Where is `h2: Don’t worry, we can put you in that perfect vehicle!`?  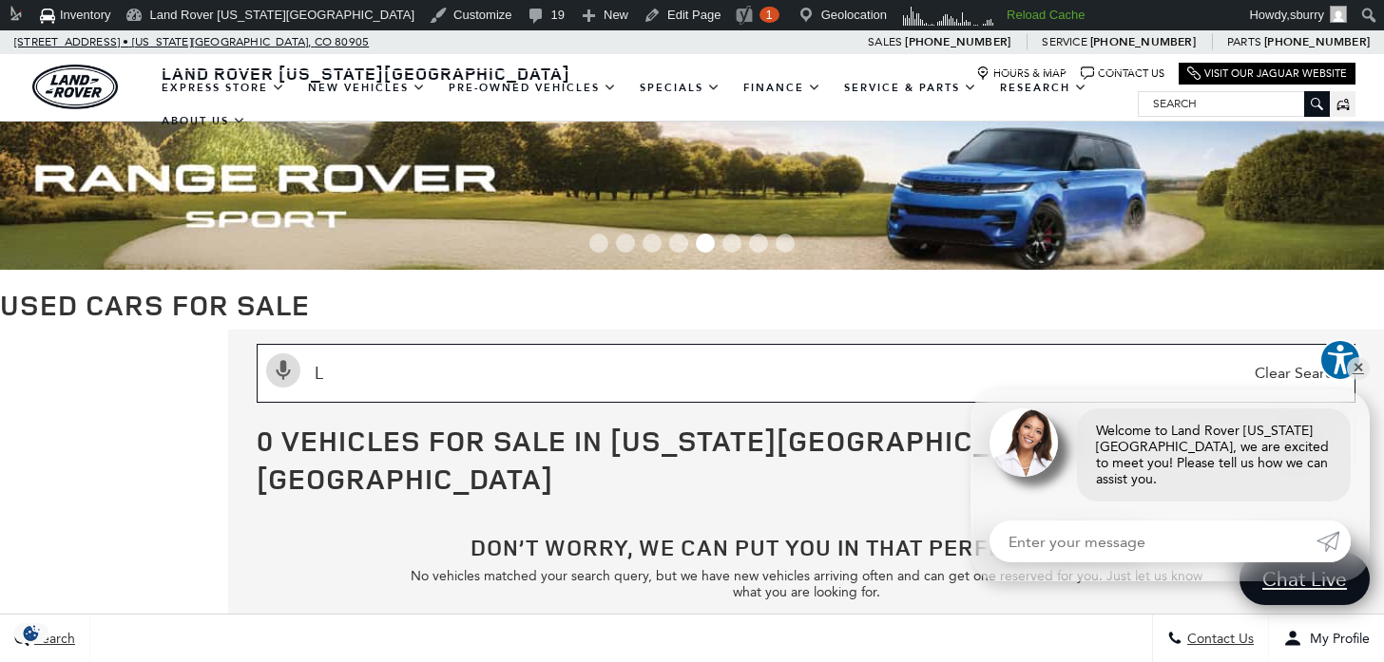 h2: Don’t worry, we can put you in that perfect vehicle! is located at coordinates (806, 547).